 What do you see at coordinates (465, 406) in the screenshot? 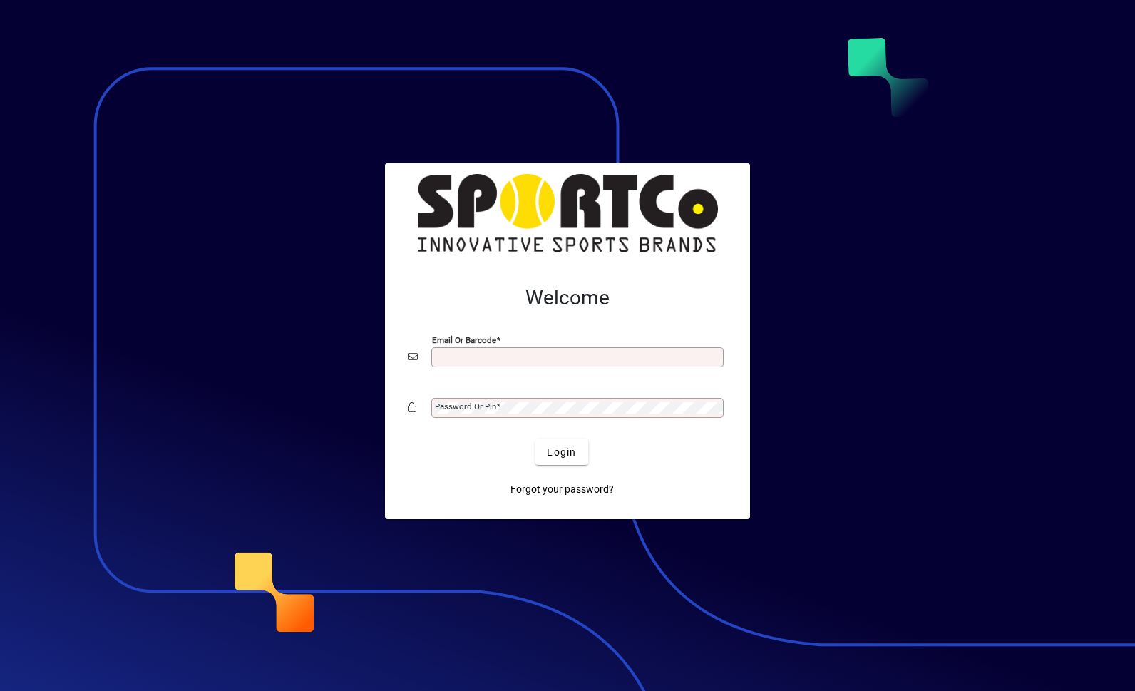
I see `mat-label: Password or Pin` at bounding box center [465, 406].